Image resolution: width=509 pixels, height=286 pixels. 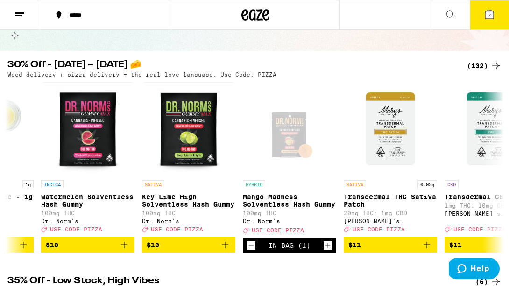 I want to click on p: Watermelon Solventless Hash Gummy, so click(x=88, y=201).